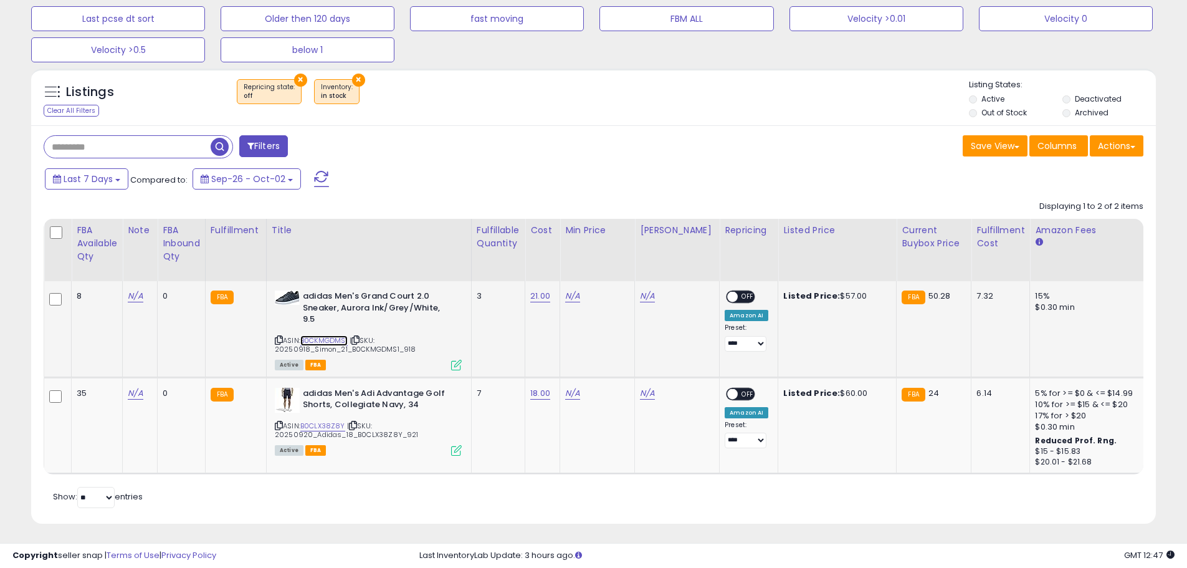  I want to click on div: Repricing, so click(748, 230).